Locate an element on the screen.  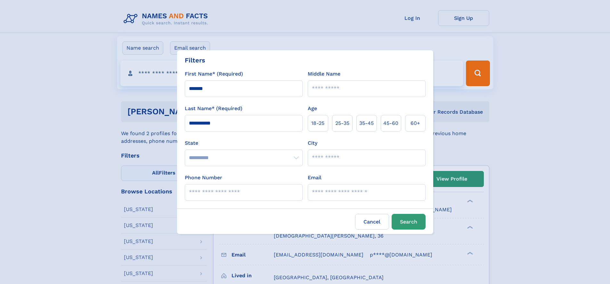
label: Phone Number is located at coordinates (203, 178).